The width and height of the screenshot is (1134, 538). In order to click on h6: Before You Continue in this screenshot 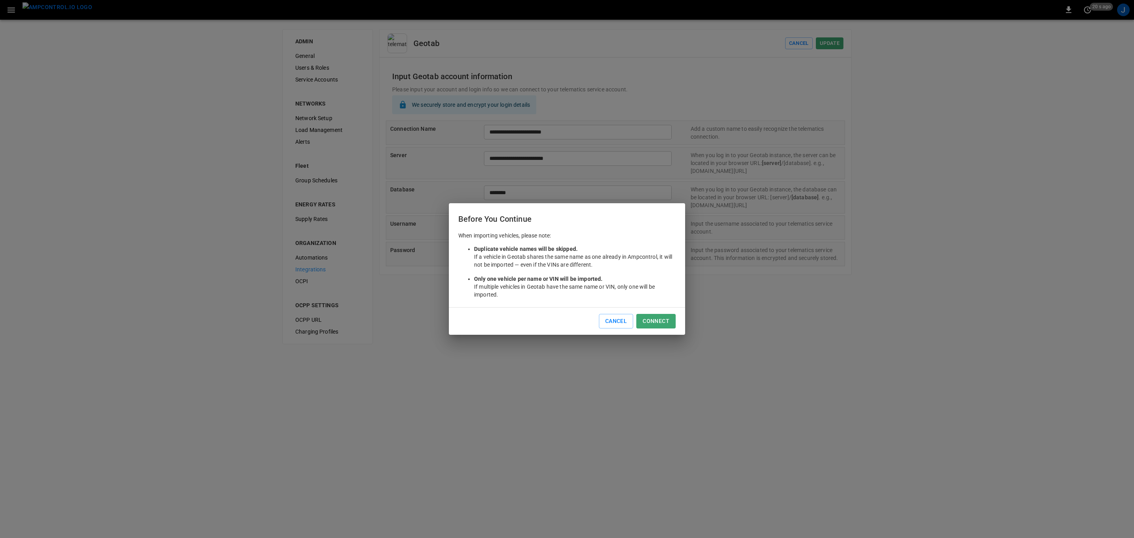, I will do `click(567, 219)`.